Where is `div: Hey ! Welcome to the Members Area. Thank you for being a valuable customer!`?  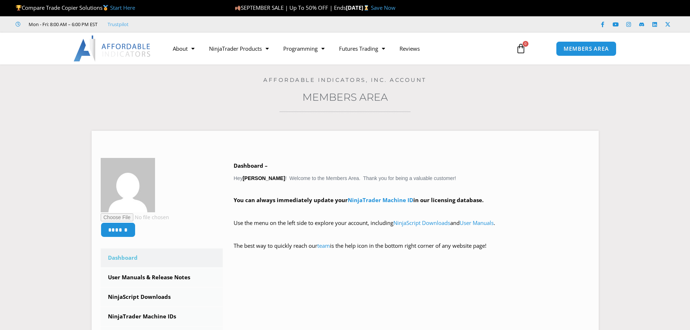 div: Hey ! Welcome to the Members Area. Thank you for being a valuable customer! is located at coordinates (412, 211).